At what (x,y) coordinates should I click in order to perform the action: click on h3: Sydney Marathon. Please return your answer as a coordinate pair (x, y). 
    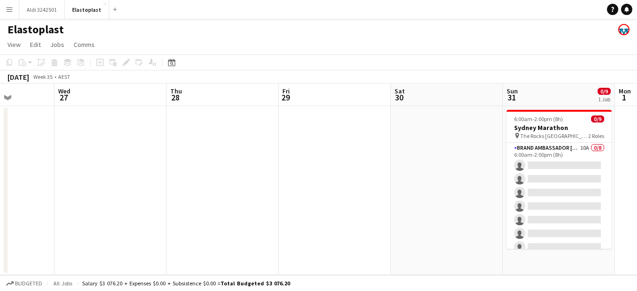
    Looking at the image, I should click on (559, 128).